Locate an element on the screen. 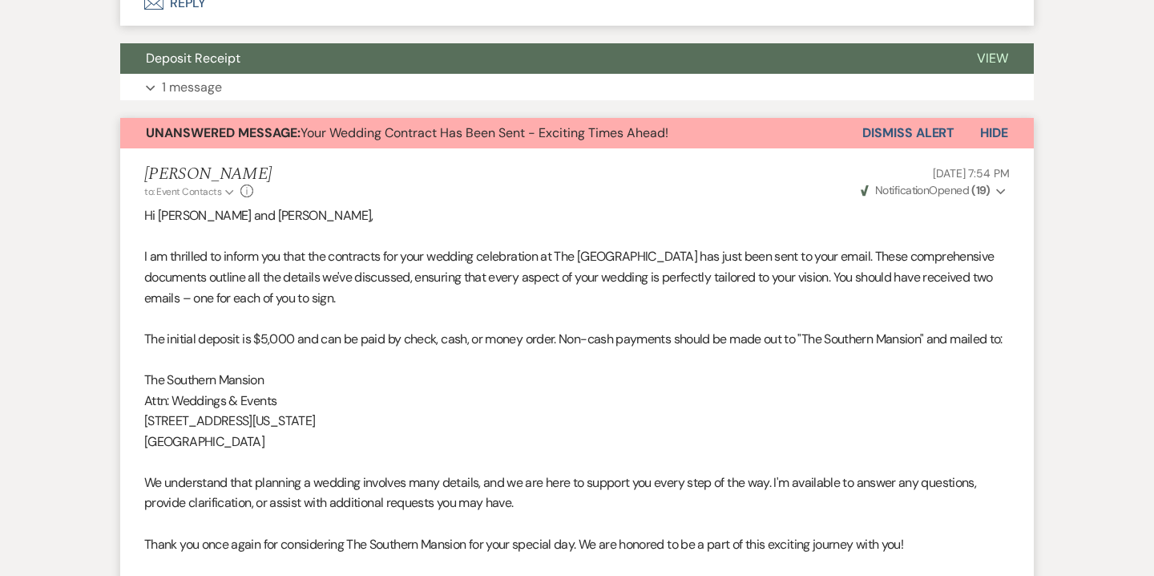  button: Unanswered Message:Your Wedding Contract Has Been Sent - Exciting Times Ahead! is located at coordinates (491, 133).